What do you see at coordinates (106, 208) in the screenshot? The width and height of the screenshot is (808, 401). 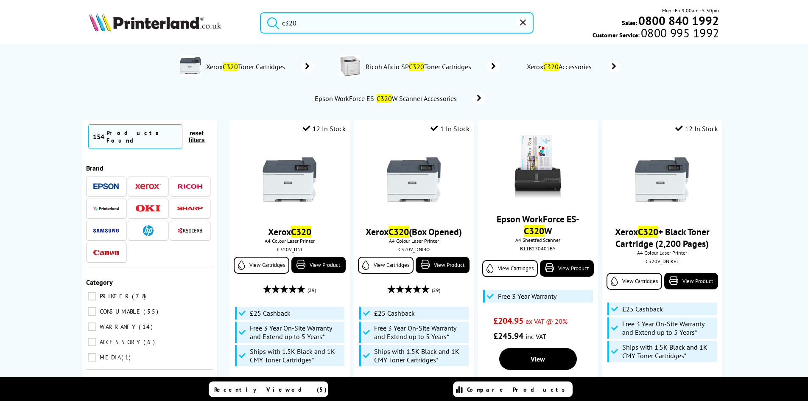 I see `img: Printerland` at bounding box center [106, 208].